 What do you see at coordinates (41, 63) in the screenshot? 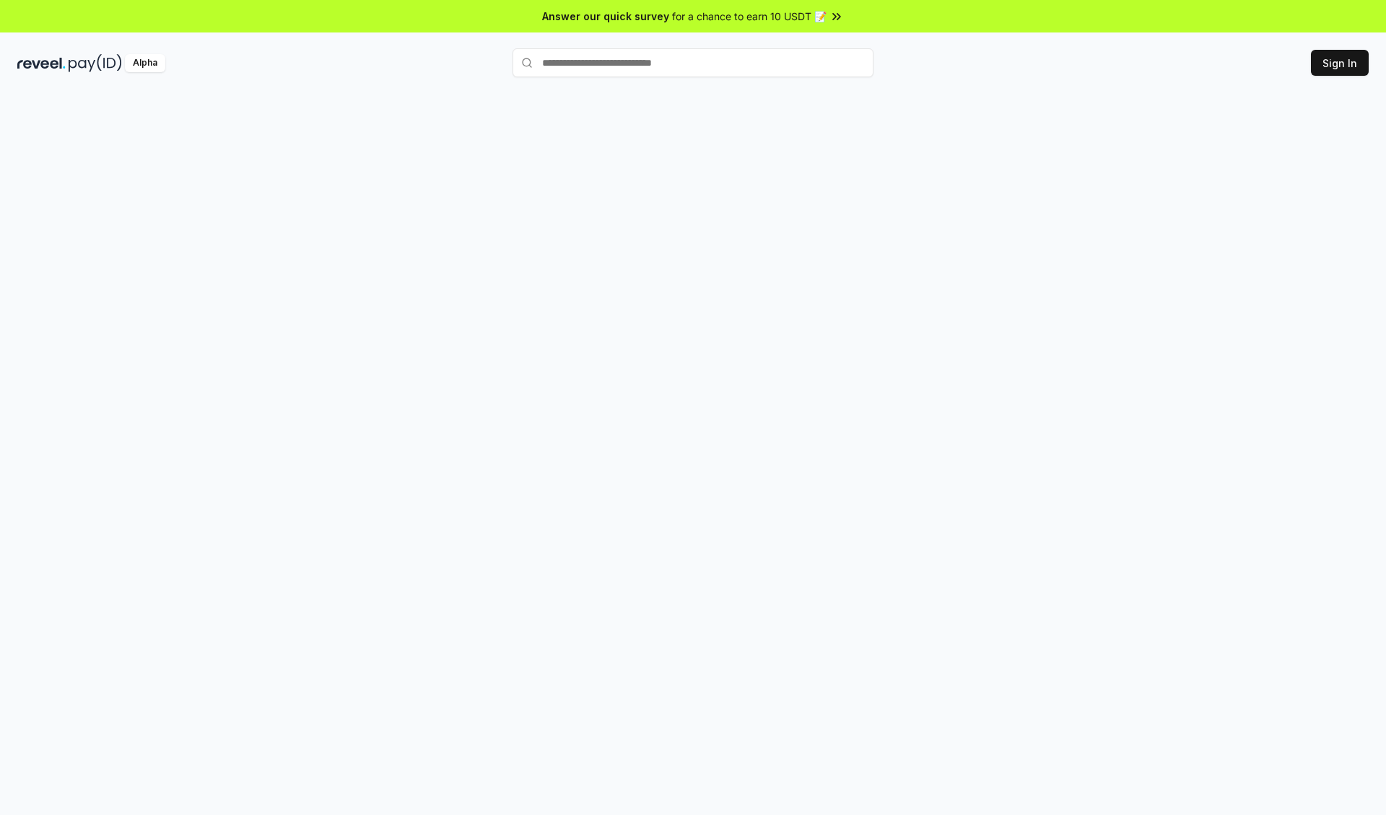
I see `img: reveel_dark` at bounding box center [41, 63].